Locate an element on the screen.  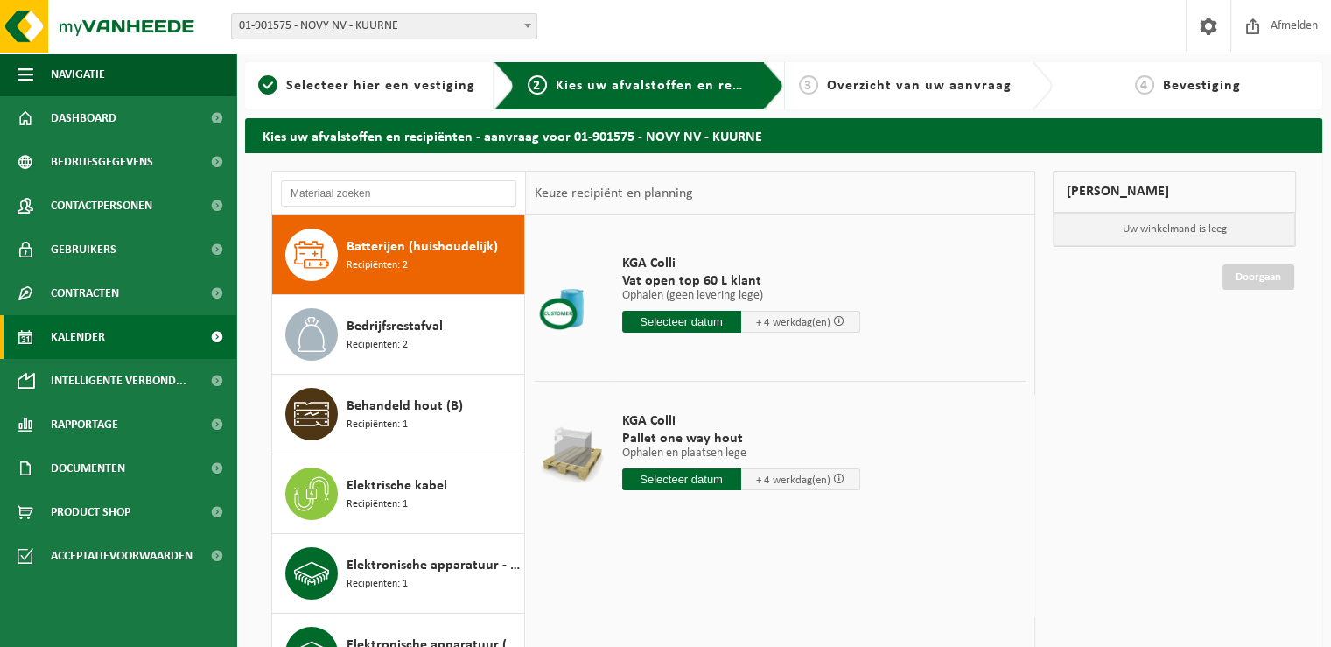
span: Batterijen (huishoudelijk) is located at coordinates (422, 247).